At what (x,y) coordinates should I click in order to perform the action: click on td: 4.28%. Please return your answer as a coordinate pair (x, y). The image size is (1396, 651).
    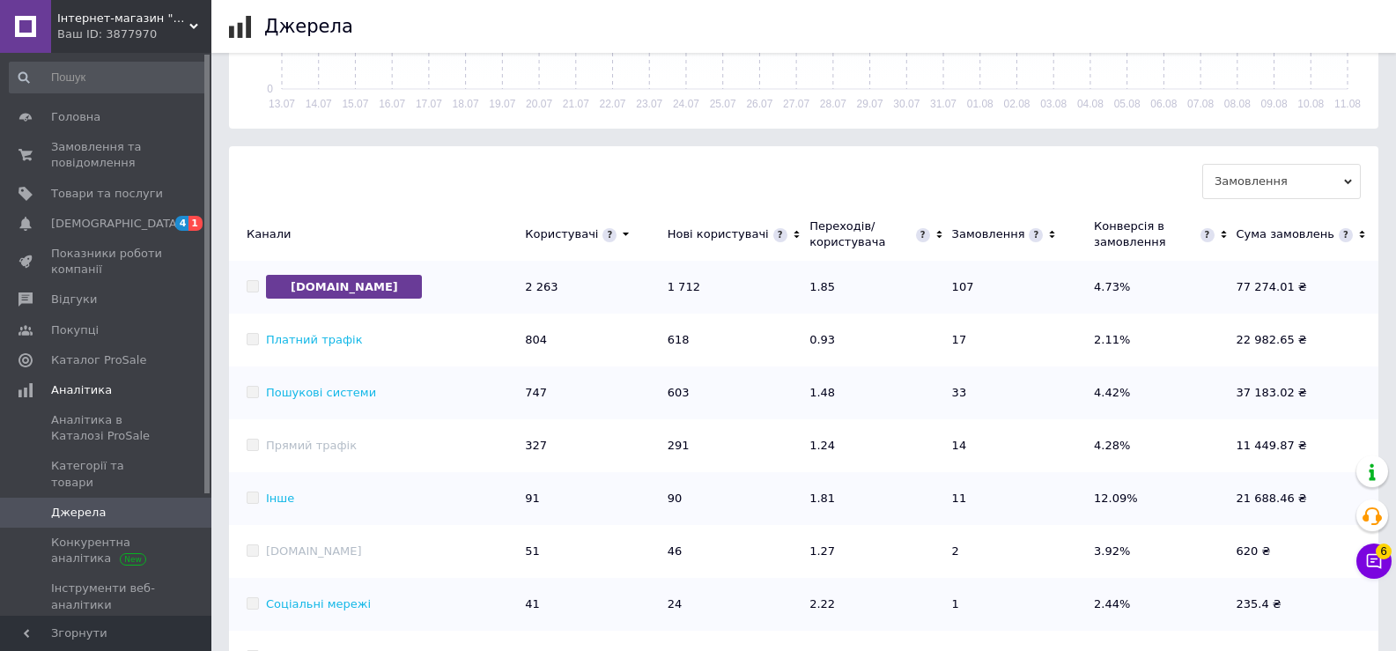
    Looking at the image, I should click on (1165, 446).